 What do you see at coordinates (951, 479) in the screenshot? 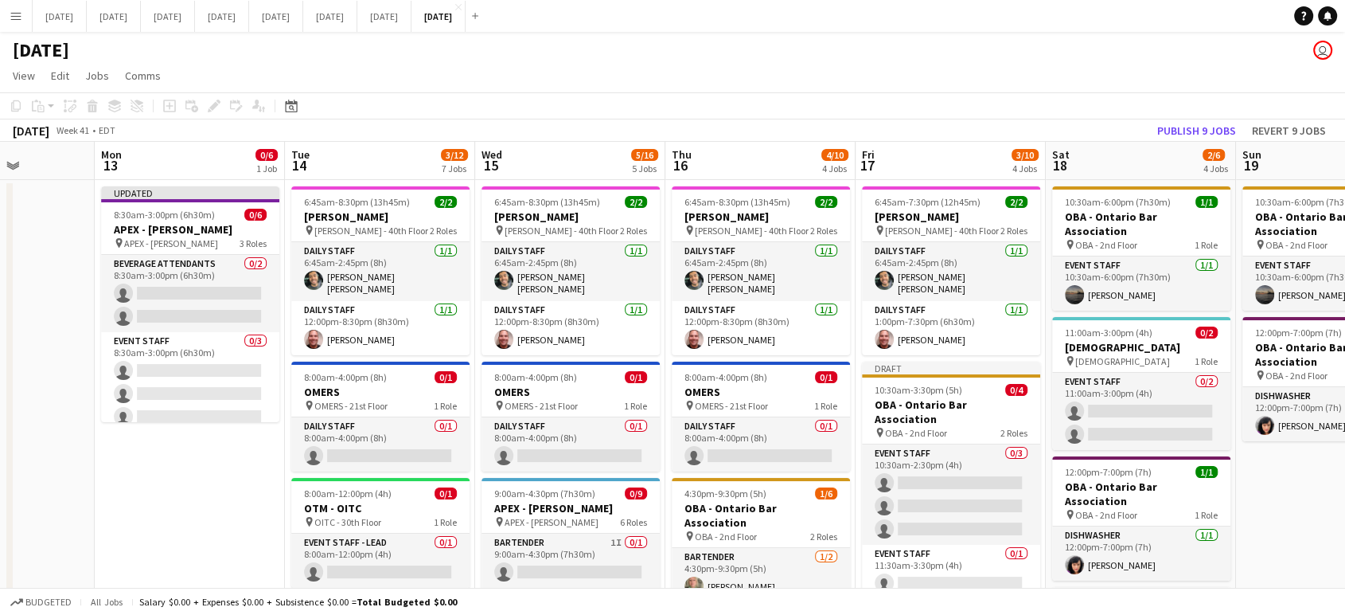
I see `app-job-card: Draft10:30am-3:30pm (5h)0/4OBA - Ontario Bar Association OBA - 2nd Floor2 RolesEvent Staff0/310:3...` at bounding box center [951, 479].